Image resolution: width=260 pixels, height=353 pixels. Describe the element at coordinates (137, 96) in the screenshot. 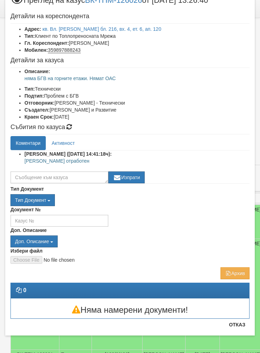

I see `li: Проблем с БГВ` at that location.